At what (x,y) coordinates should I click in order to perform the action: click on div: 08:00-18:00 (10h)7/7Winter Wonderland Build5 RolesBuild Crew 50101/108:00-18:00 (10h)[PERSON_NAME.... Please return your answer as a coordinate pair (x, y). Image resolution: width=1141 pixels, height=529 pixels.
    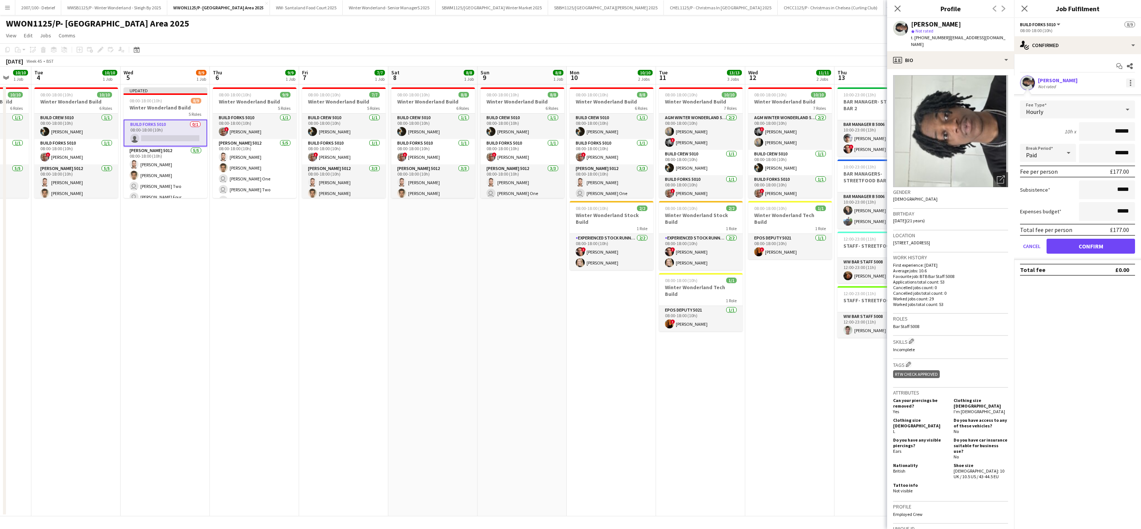
    Looking at the image, I should click on (344, 143).